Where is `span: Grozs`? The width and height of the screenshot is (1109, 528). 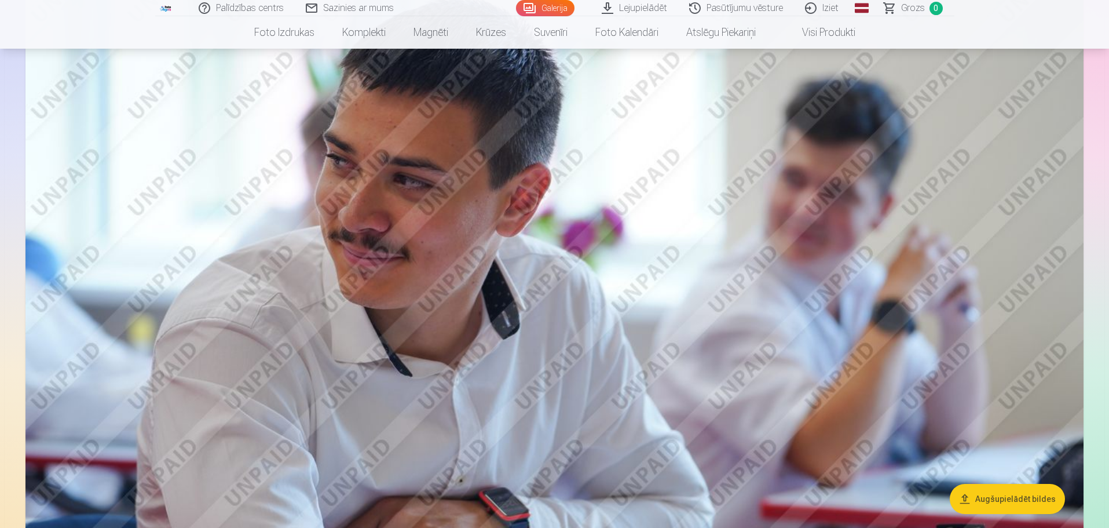
span: Grozs is located at coordinates (913, 8).